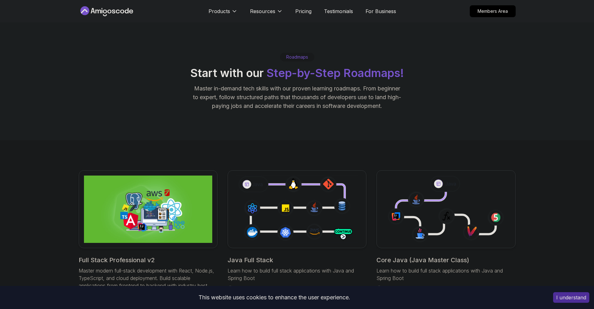  Describe the element at coordinates (335, 73) in the screenshot. I see `span: Step-by-Step Roadmaps!` at that location.